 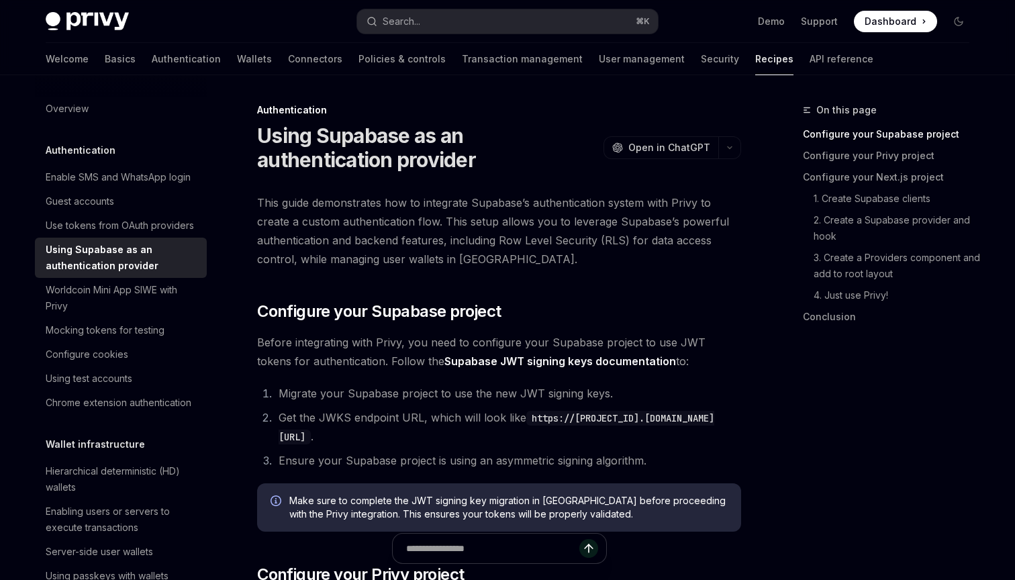 I want to click on a: Support, so click(x=819, y=21).